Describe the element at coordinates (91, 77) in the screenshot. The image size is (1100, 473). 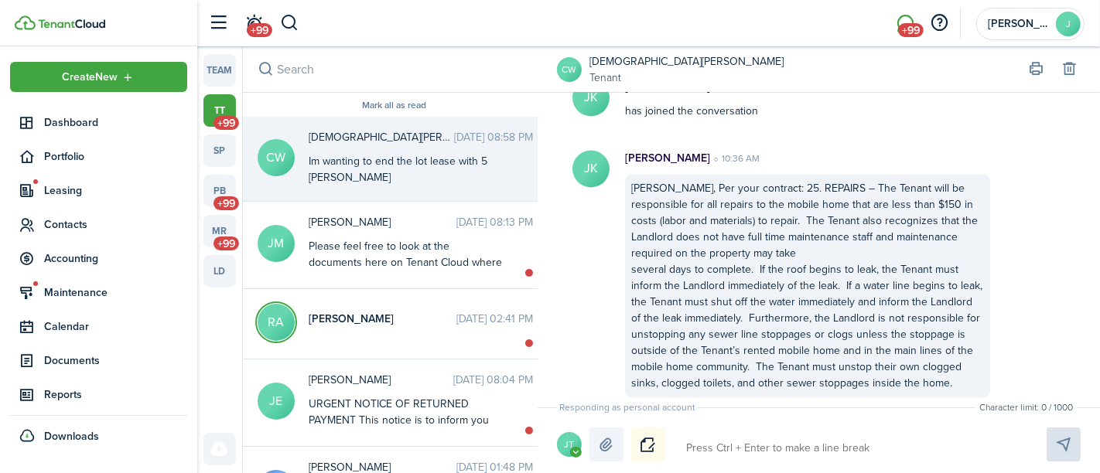
I see `span: Create New` at that location.